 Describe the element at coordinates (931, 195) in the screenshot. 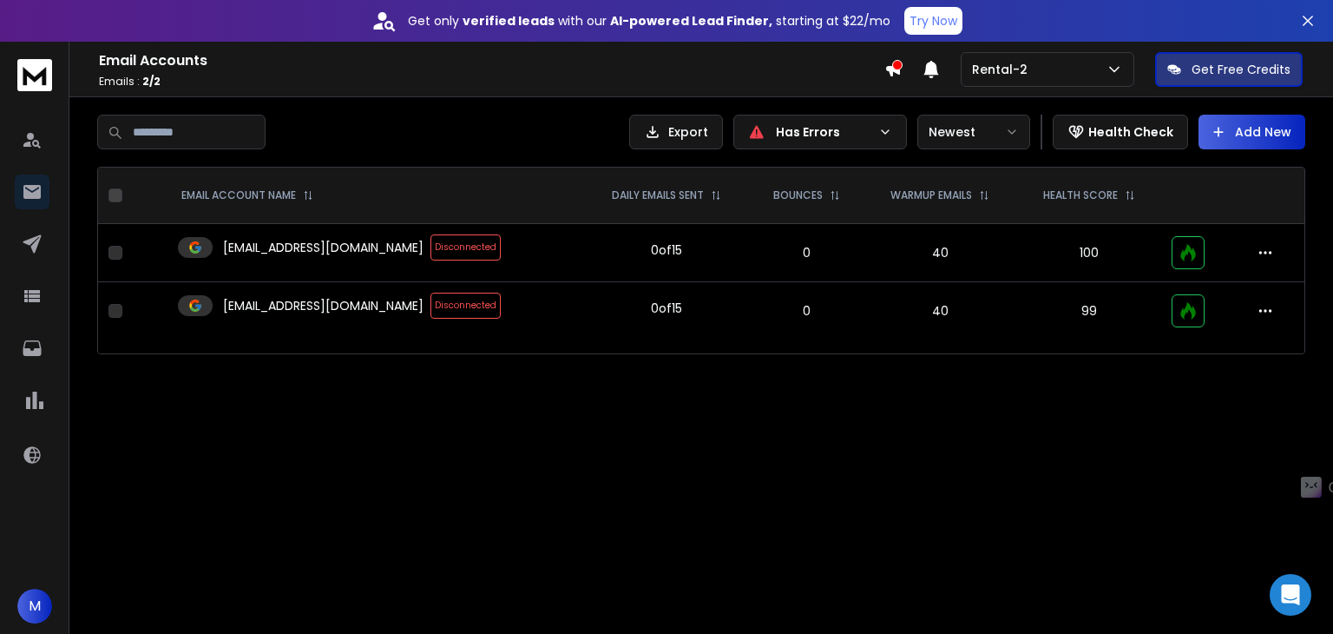

I see `p: WARMUP EMAILS` at that location.